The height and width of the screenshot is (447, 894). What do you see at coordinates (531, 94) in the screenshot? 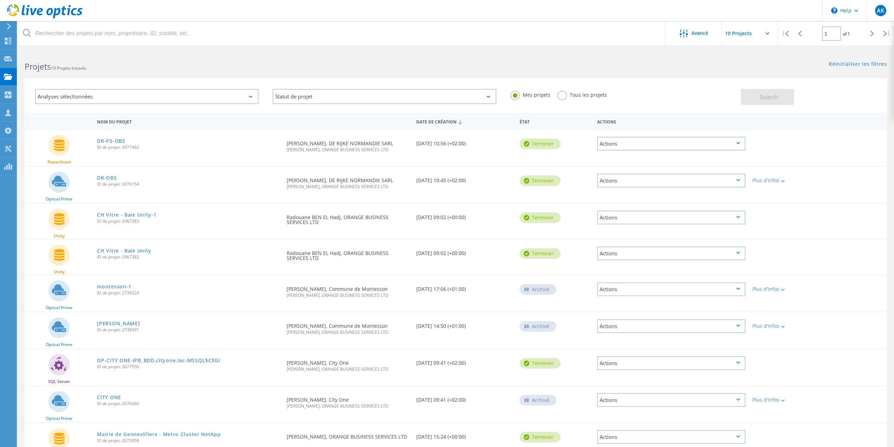
I see `label: Mes projets` at bounding box center [531, 94].